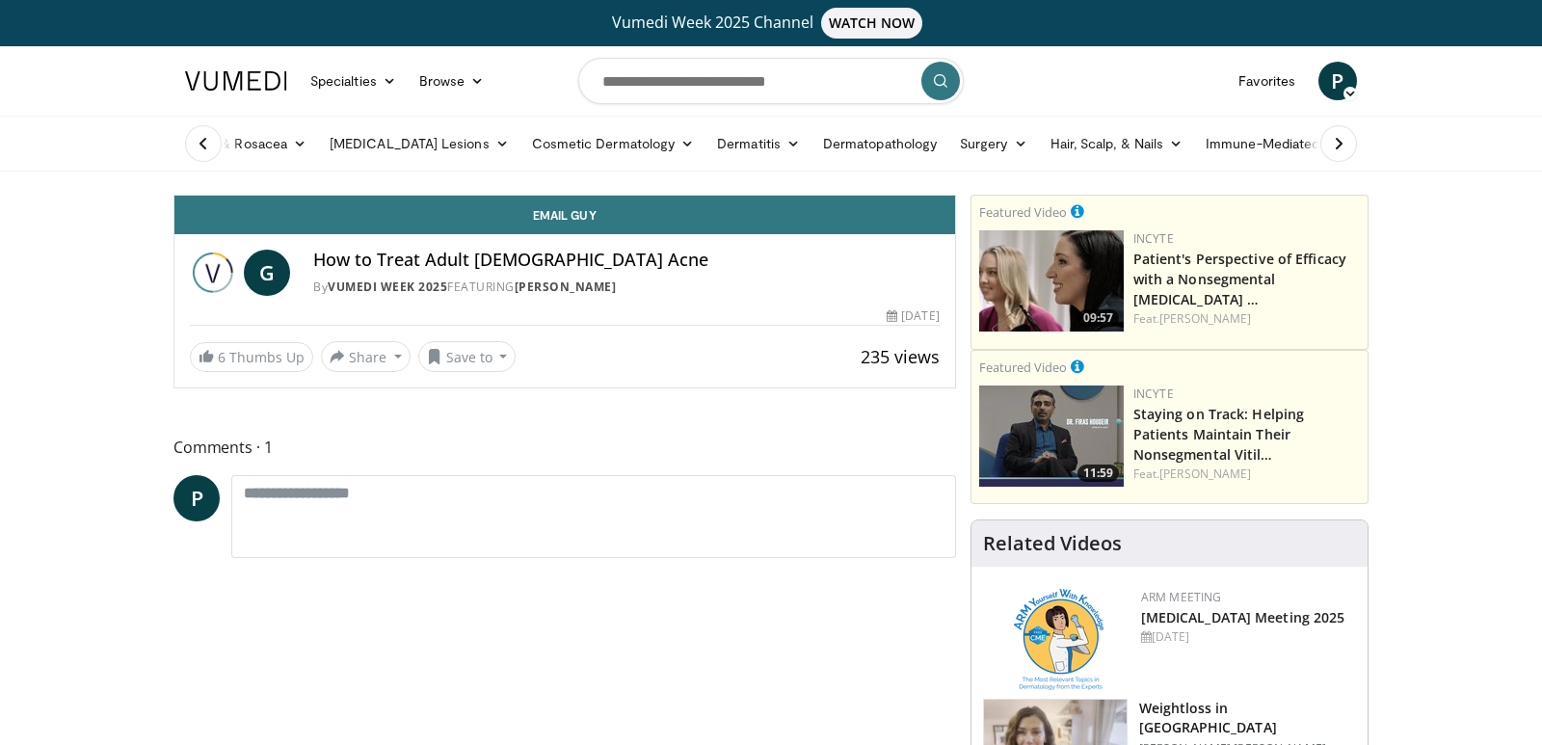 This screenshot has width=1542, height=745. Describe the element at coordinates (994, 144) in the screenshot. I see `a: Surgery` at that location.